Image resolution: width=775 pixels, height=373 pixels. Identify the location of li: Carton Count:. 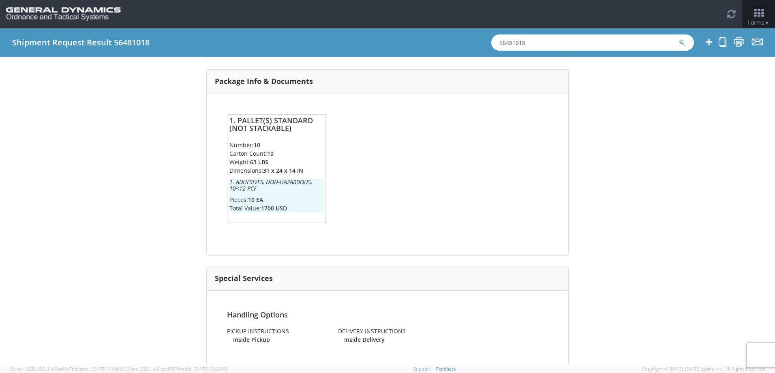
(276, 153).